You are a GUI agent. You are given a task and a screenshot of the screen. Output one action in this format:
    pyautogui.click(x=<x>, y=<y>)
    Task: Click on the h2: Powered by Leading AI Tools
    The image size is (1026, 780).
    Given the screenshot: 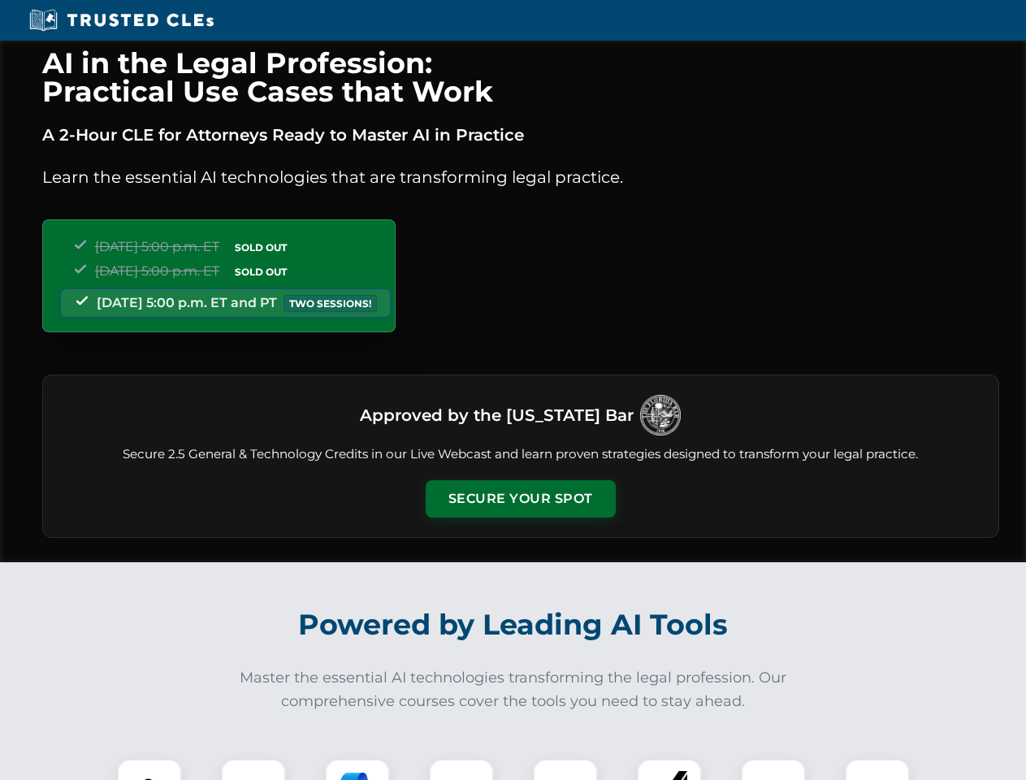 What is the action you would take?
    pyautogui.click(x=513, y=625)
    